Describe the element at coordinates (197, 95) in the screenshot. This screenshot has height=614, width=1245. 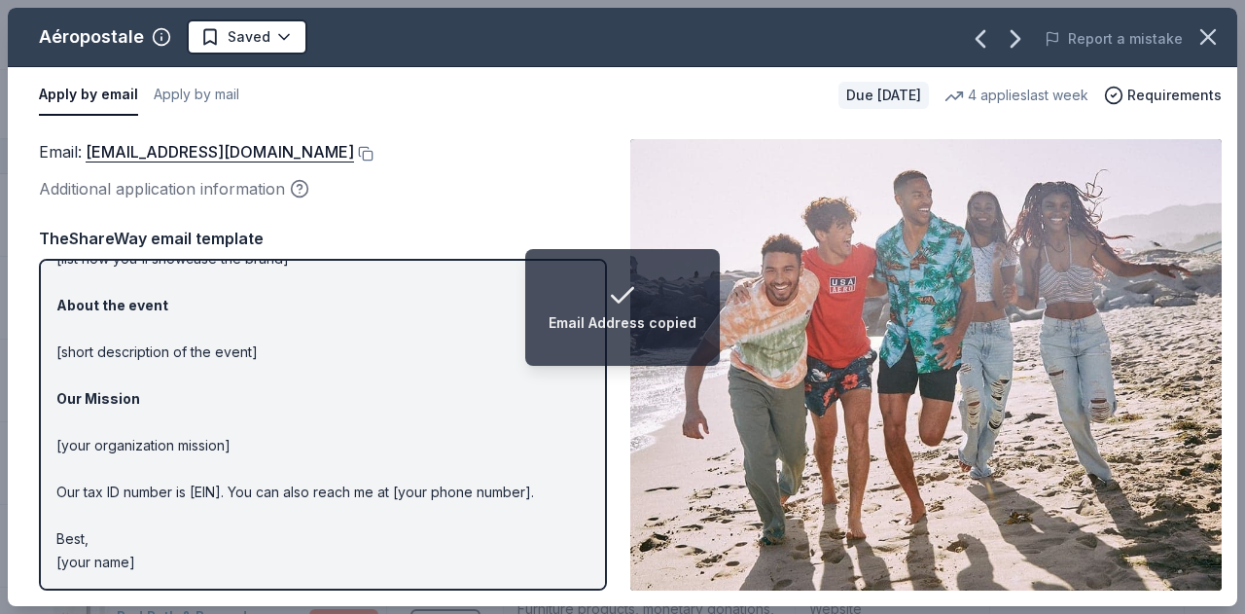
I see `button: Apply by mail` at that location.